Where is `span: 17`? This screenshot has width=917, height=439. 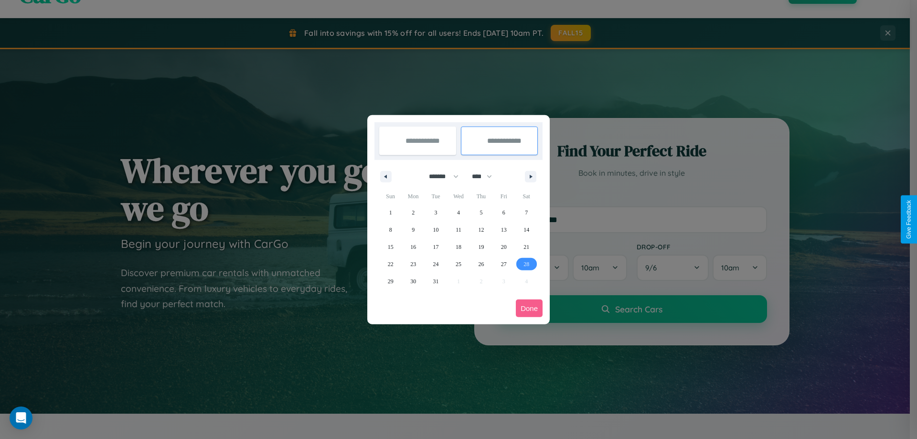
span: 17 is located at coordinates (436, 247).